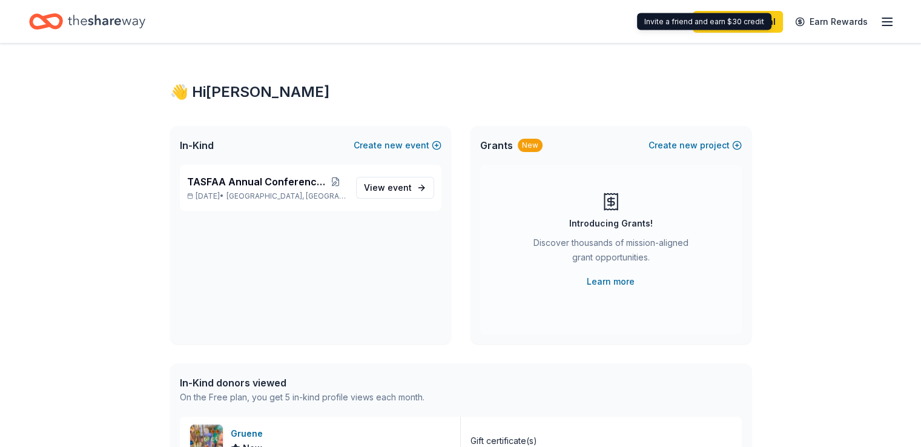 The height and width of the screenshot is (447, 921). Describe the element at coordinates (832, 22) in the screenshot. I see `a: Earn Rewards` at that location.